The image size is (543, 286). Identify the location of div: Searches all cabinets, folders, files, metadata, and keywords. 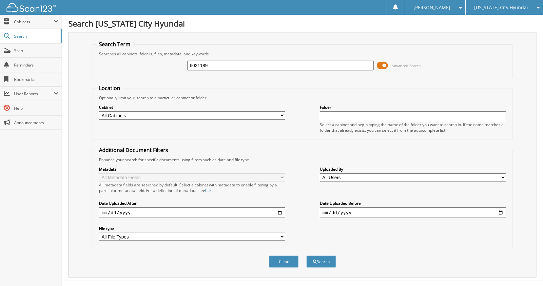
(302, 54).